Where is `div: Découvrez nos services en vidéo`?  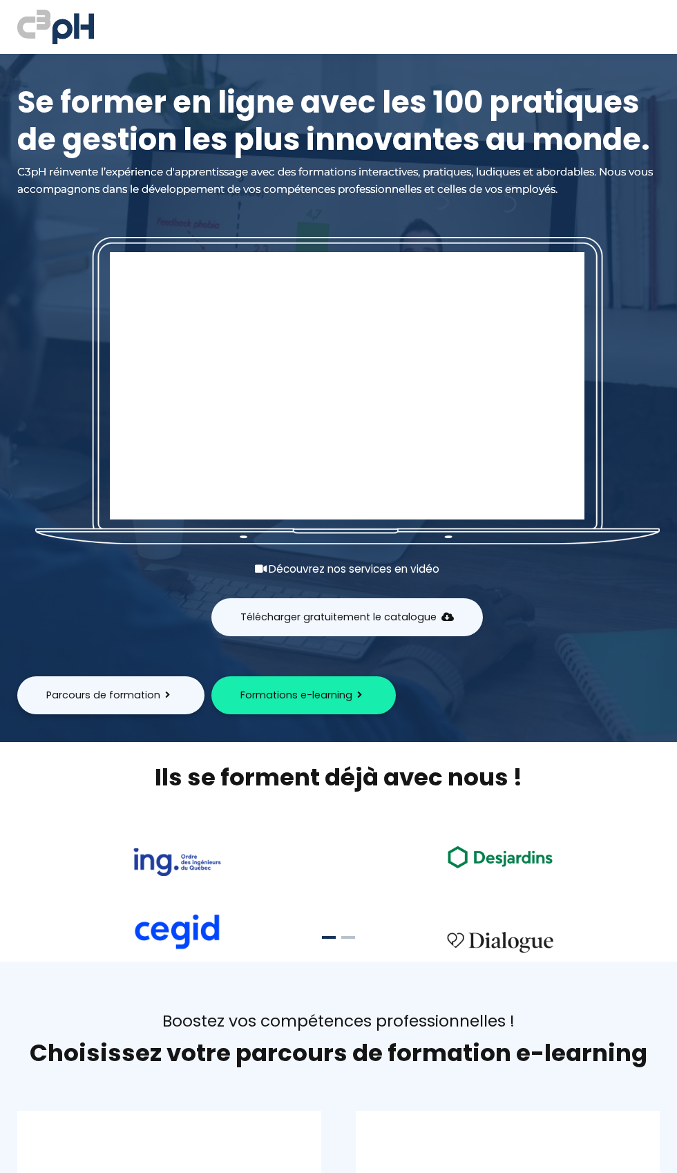 div: Découvrez nos services en vidéo is located at coordinates (347, 569).